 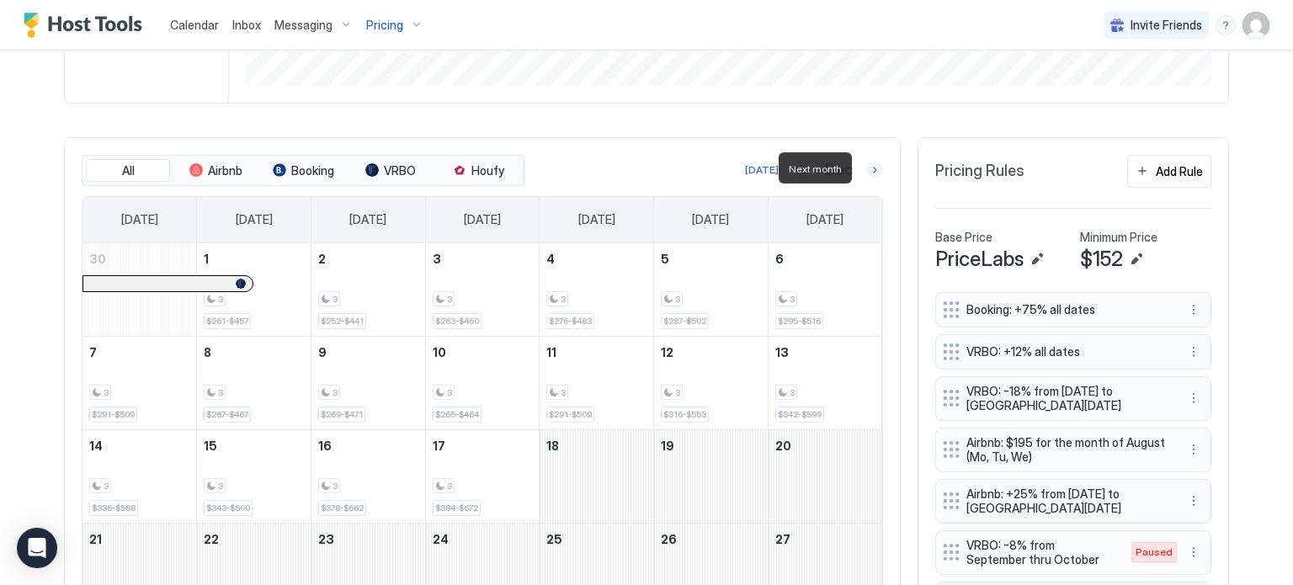 What do you see at coordinates (385, 25) in the screenshot?
I see `span: Pricing` at bounding box center [385, 25].